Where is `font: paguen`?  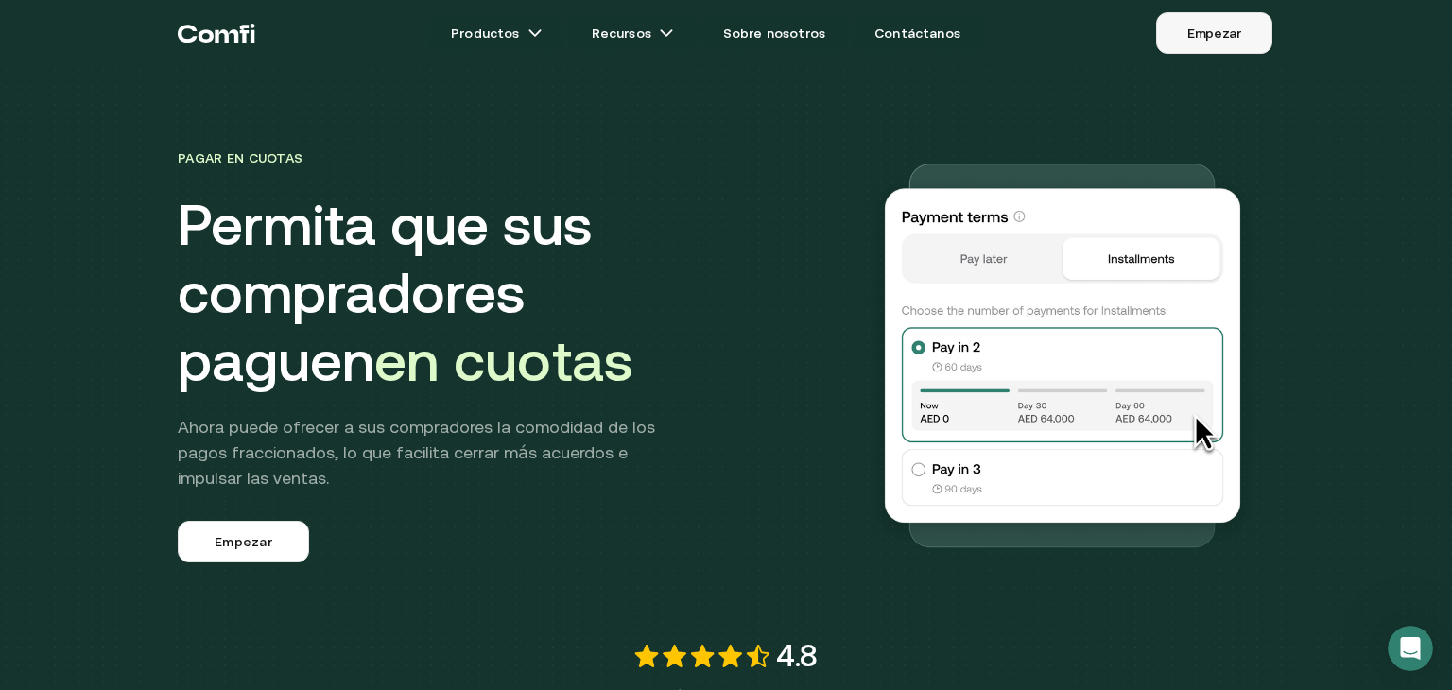 font: paguen is located at coordinates (276, 360).